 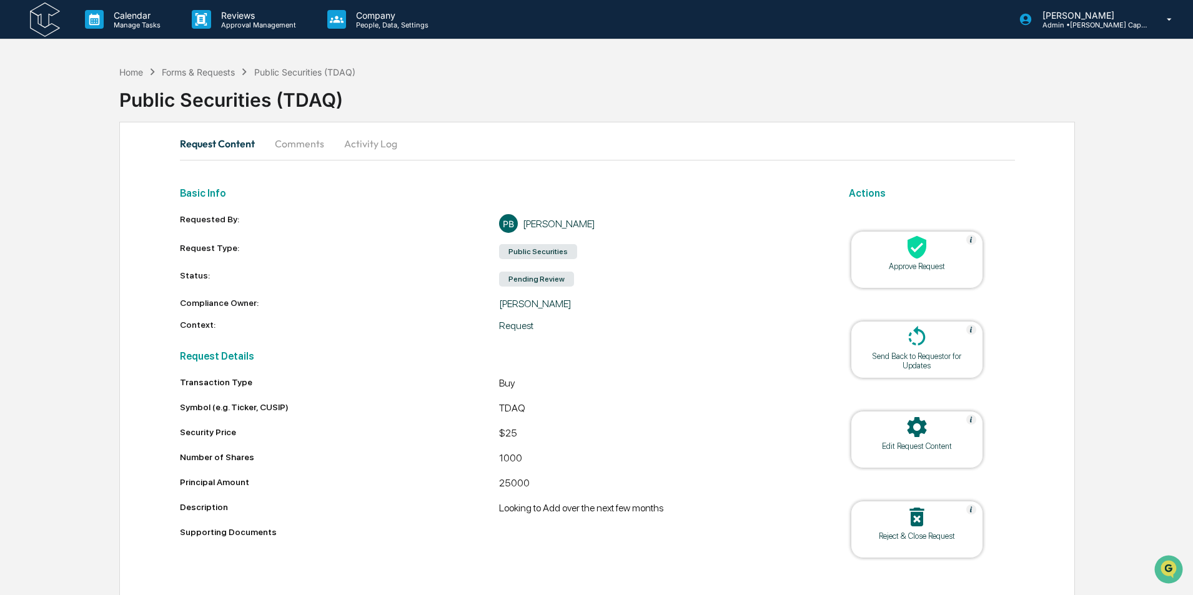 I want to click on img: logo, so click(x=45, y=19).